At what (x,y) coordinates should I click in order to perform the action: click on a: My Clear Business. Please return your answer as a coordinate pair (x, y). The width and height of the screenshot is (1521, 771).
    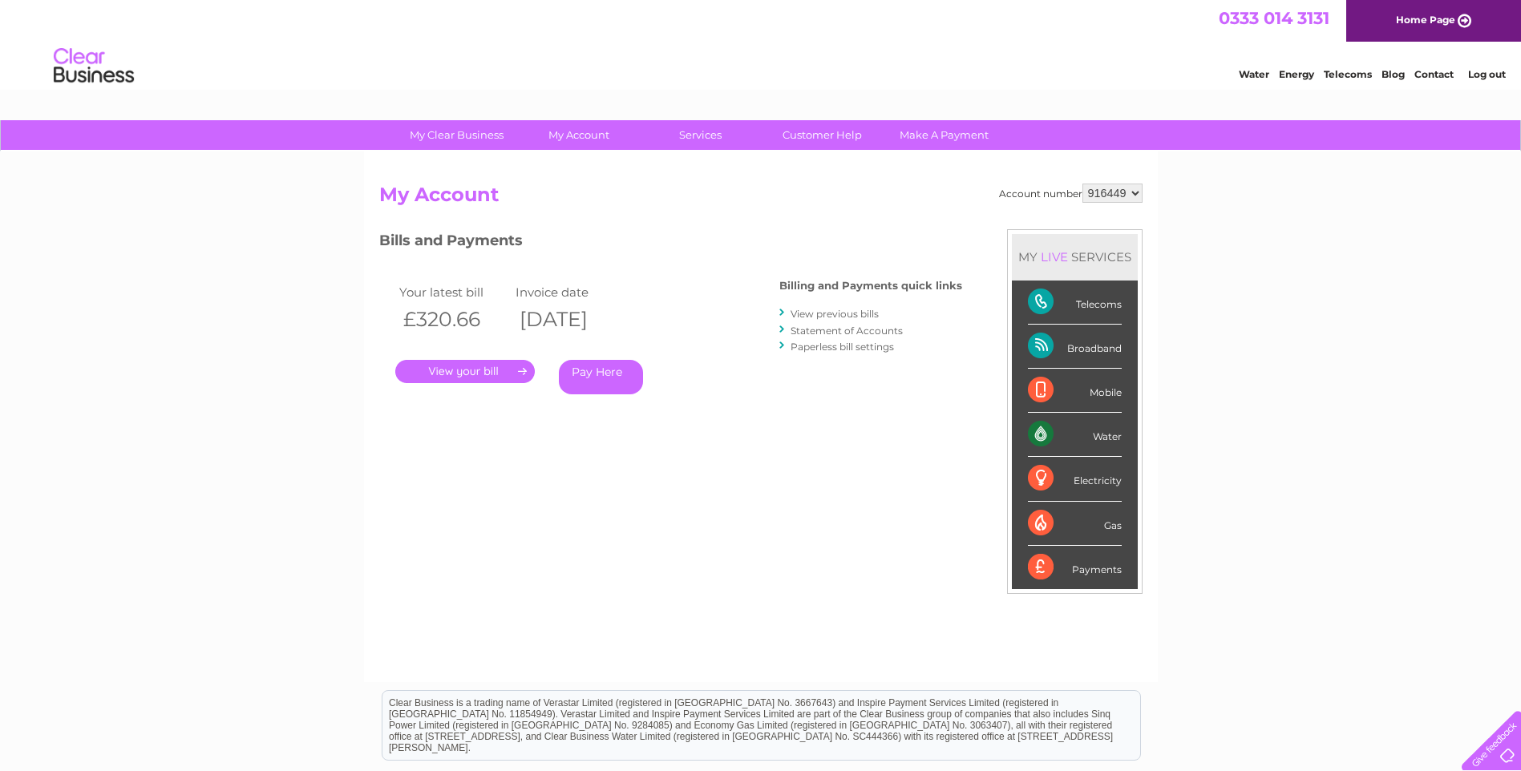
    Looking at the image, I should click on (456, 135).